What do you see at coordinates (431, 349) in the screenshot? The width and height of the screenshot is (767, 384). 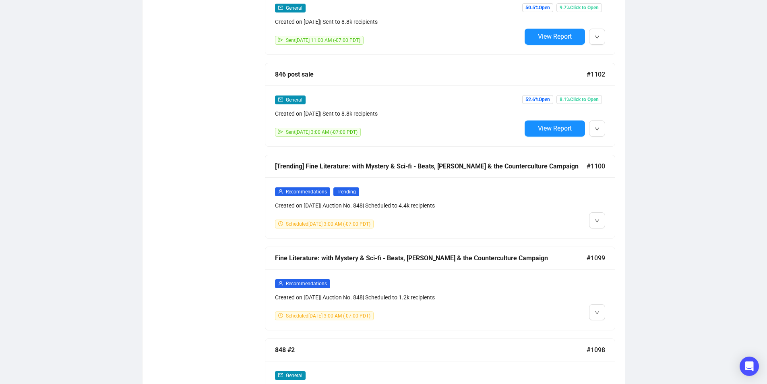 I see `div: 848 #2` at bounding box center [431, 349].